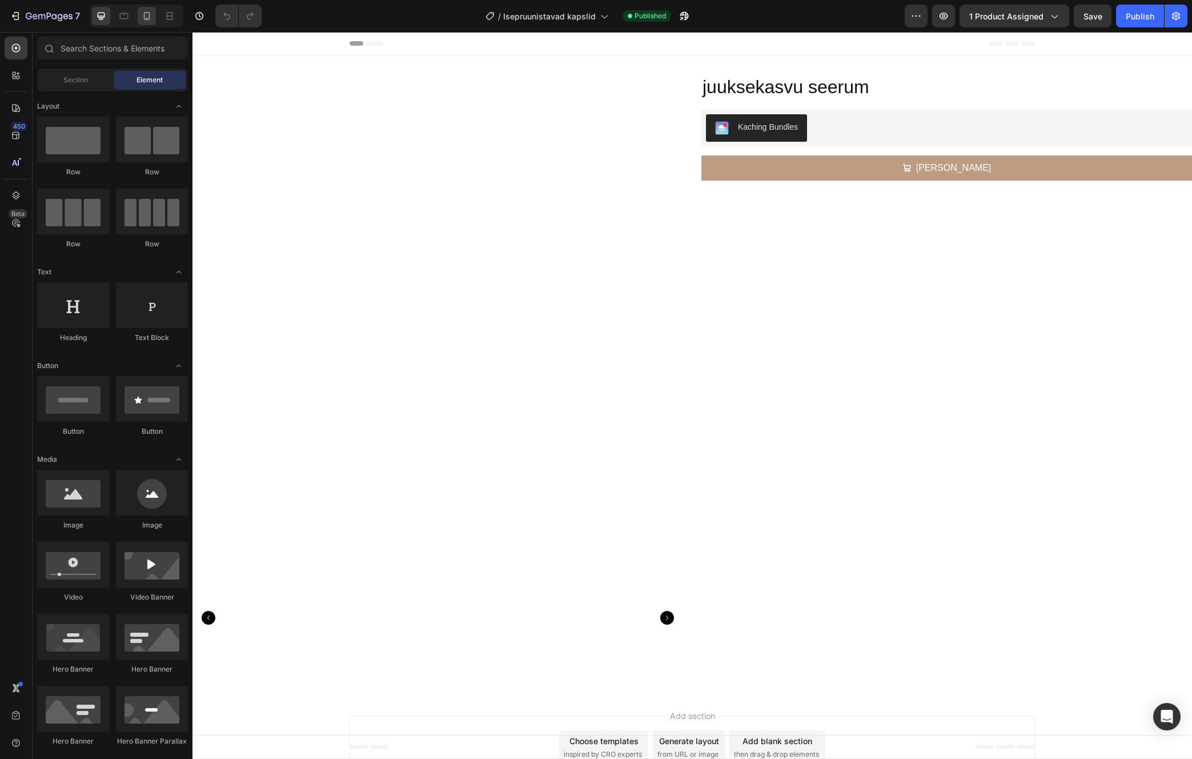 The height and width of the screenshot is (759, 1192). I want to click on div: Publish, so click(1140, 16).